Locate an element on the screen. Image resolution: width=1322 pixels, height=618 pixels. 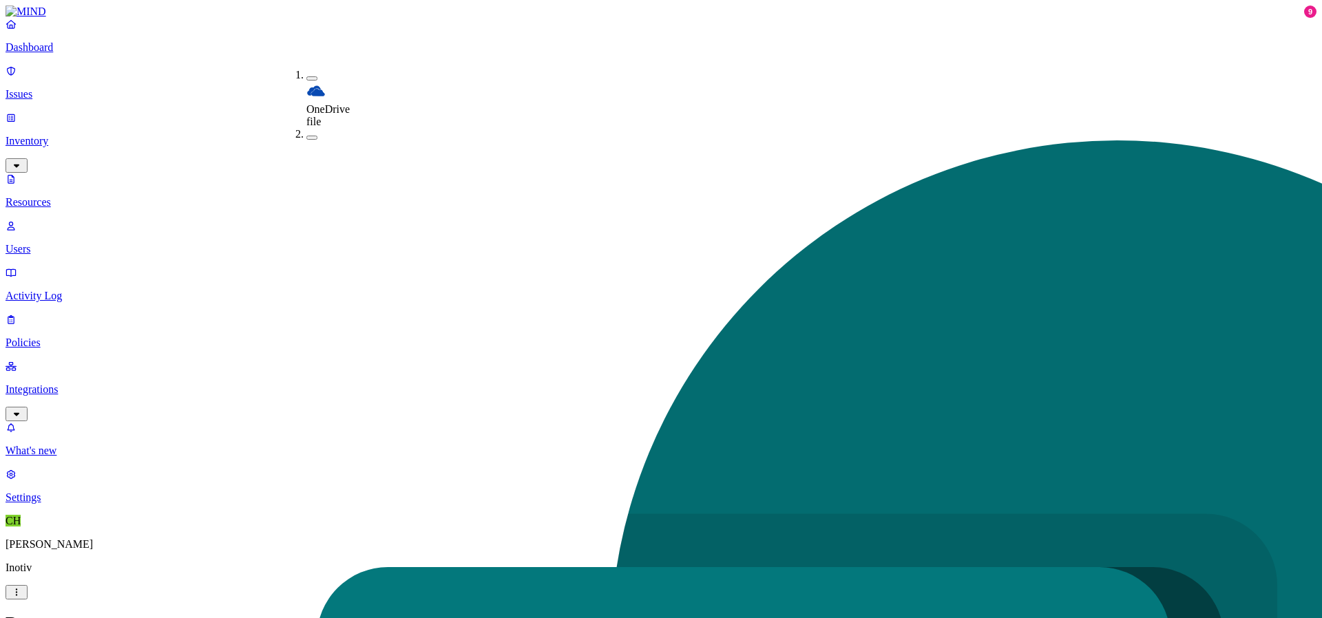
p: What's new is located at coordinates (661, 451).